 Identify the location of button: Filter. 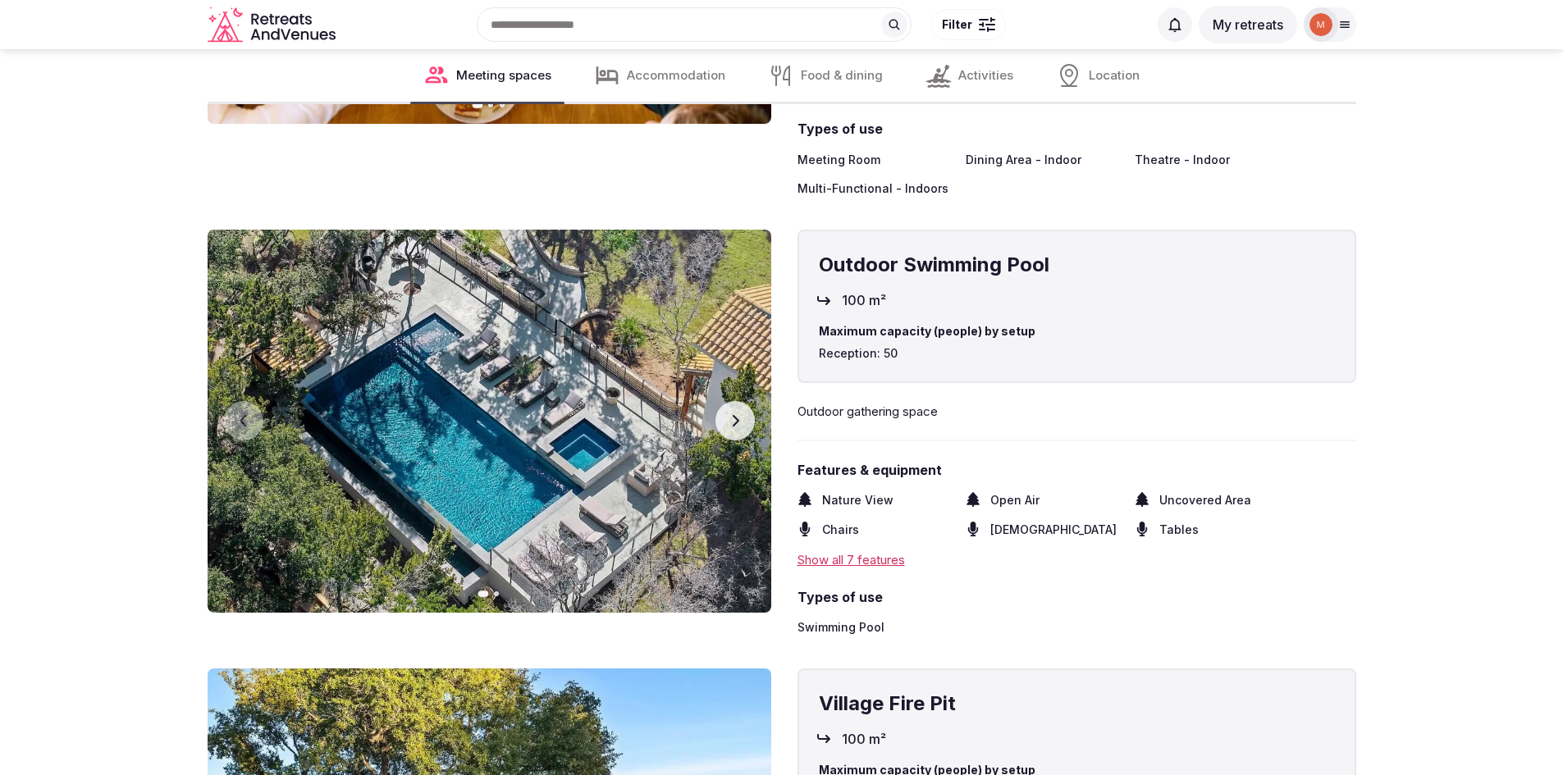
(968, 25).